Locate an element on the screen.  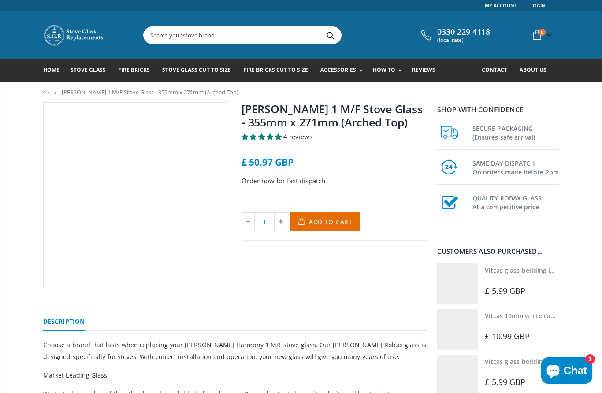
span: Market Leading Glass is located at coordinates (75, 375).